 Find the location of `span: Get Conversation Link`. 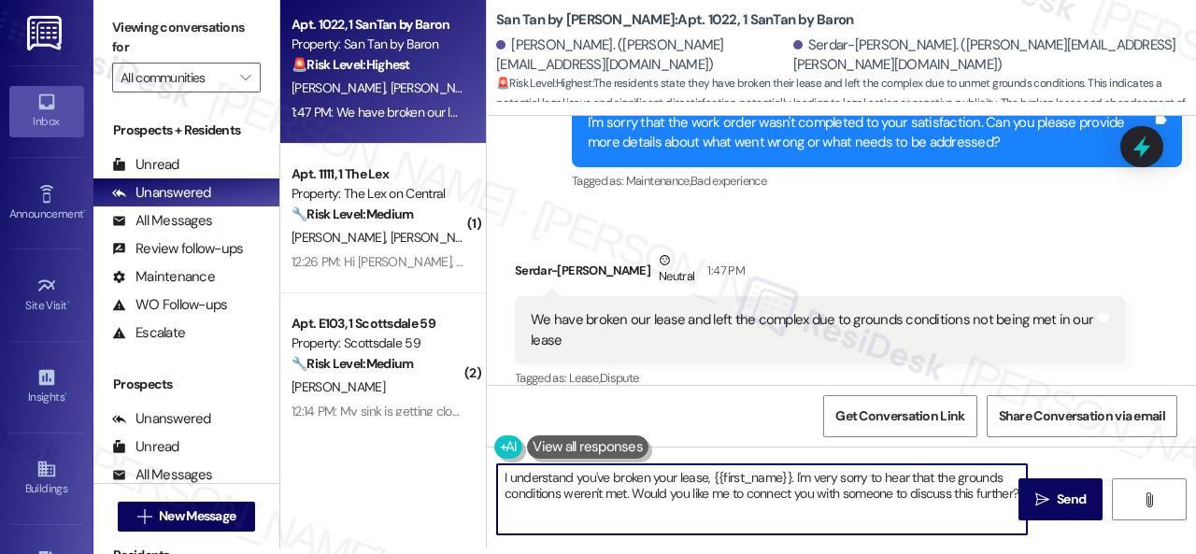

span: Get Conversation Link is located at coordinates (900, 416).